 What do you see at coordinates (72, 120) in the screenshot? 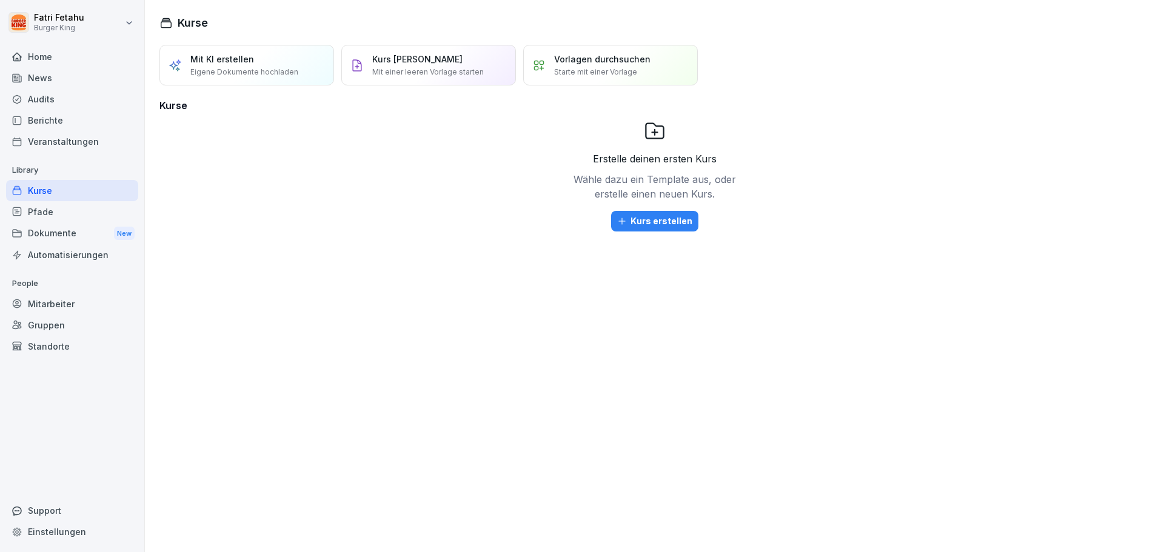
I see `div: Berichte` at bounding box center [72, 120].